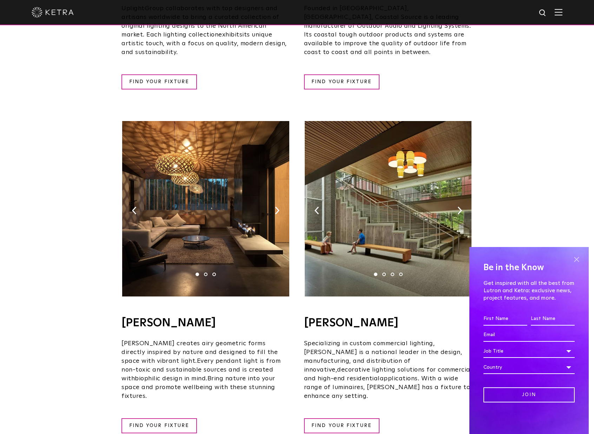  Describe the element at coordinates (558, 12) in the screenshot. I see `img: Hamburger%20Nav.svg` at that location.